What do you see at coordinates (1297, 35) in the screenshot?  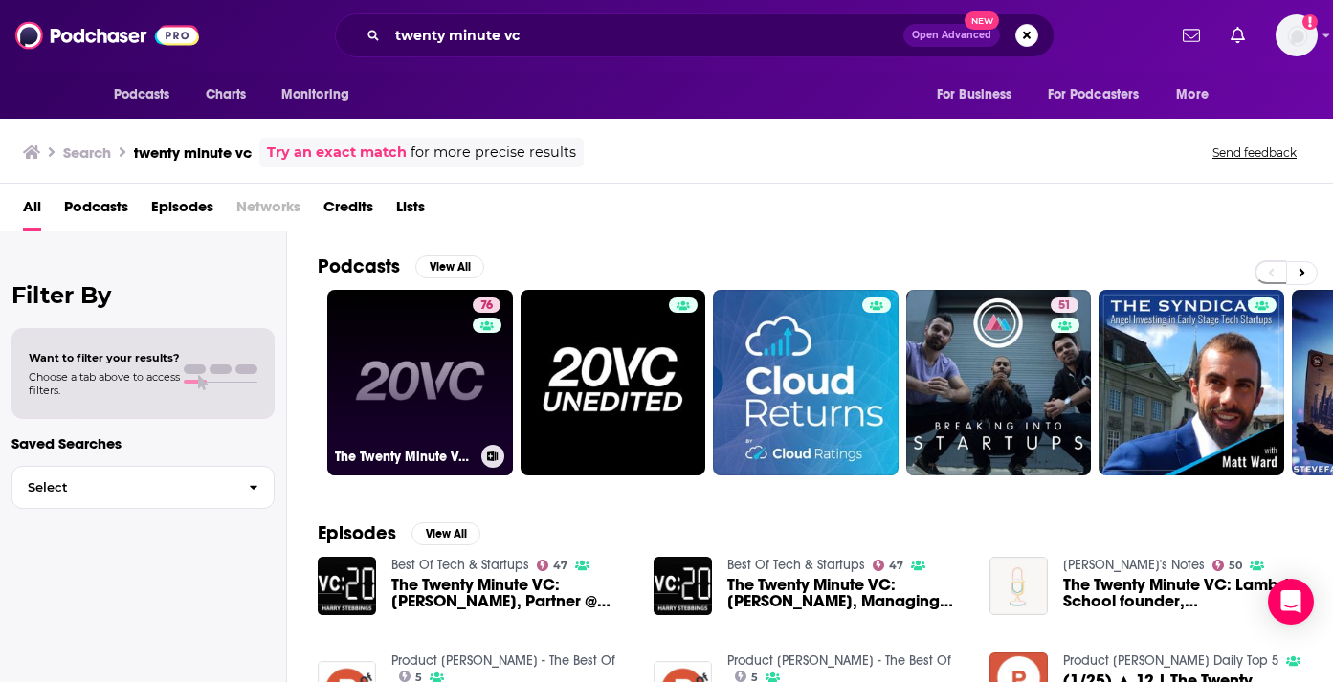 I see `button: Show profile menu` at bounding box center [1297, 35].